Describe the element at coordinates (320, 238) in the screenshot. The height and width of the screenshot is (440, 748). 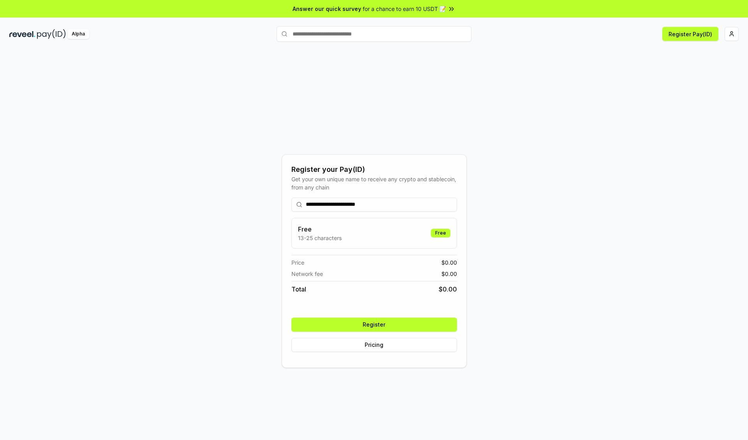
I see `p: 13-25 characters` at that location.